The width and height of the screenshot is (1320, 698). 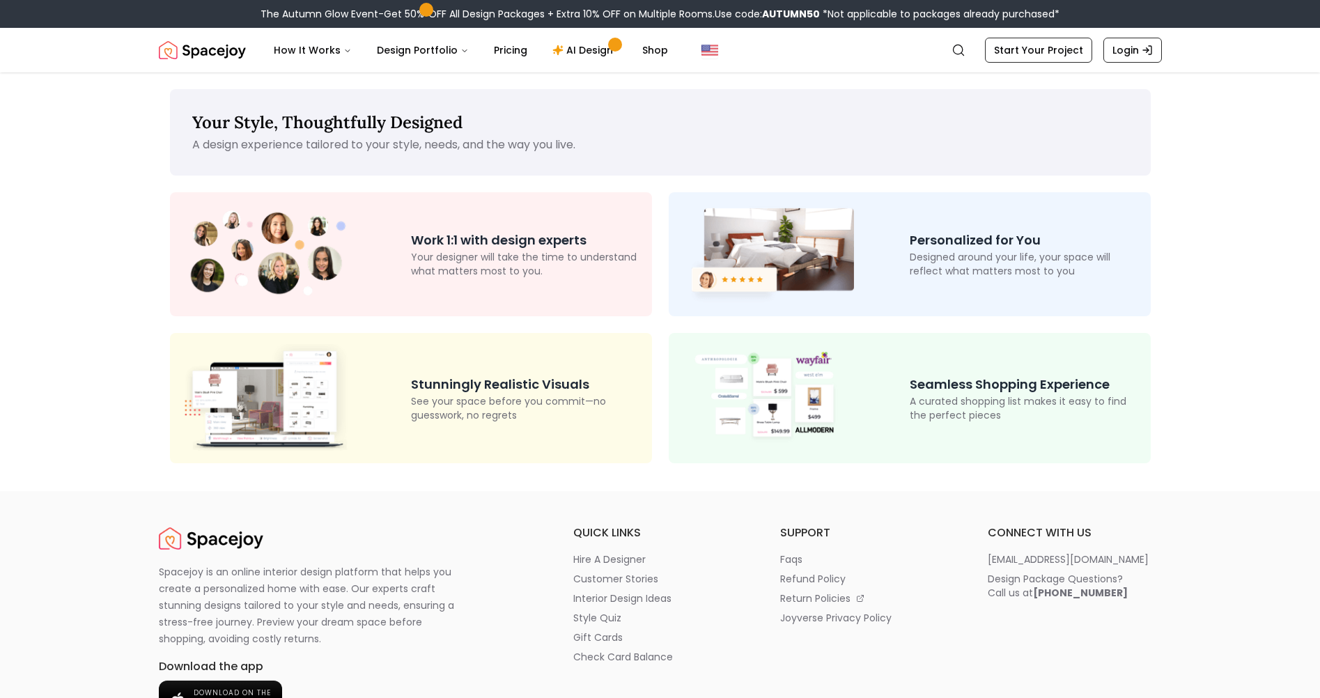 I want to click on p: Work 1:1 with design experts, so click(x=526, y=240).